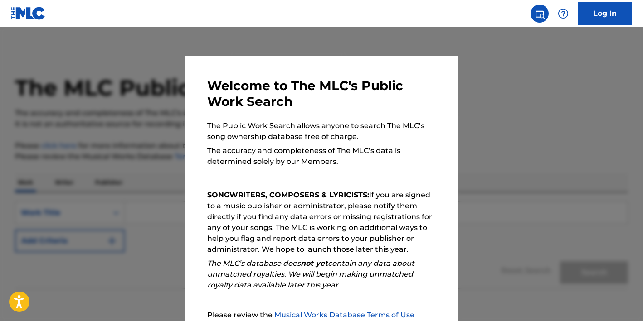 The image size is (643, 321). Describe the element at coordinates (314, 263) in the screenshot. I see `strong: not yet` at that location.